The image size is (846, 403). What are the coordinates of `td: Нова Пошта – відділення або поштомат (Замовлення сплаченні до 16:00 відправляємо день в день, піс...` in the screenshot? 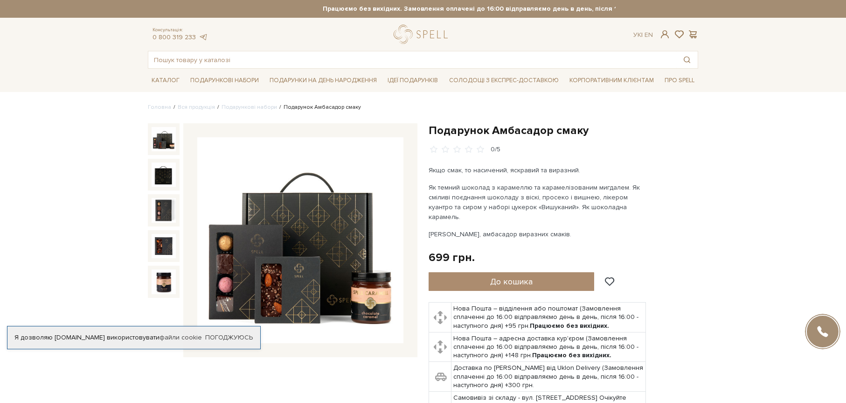 It's located at (549, 317).